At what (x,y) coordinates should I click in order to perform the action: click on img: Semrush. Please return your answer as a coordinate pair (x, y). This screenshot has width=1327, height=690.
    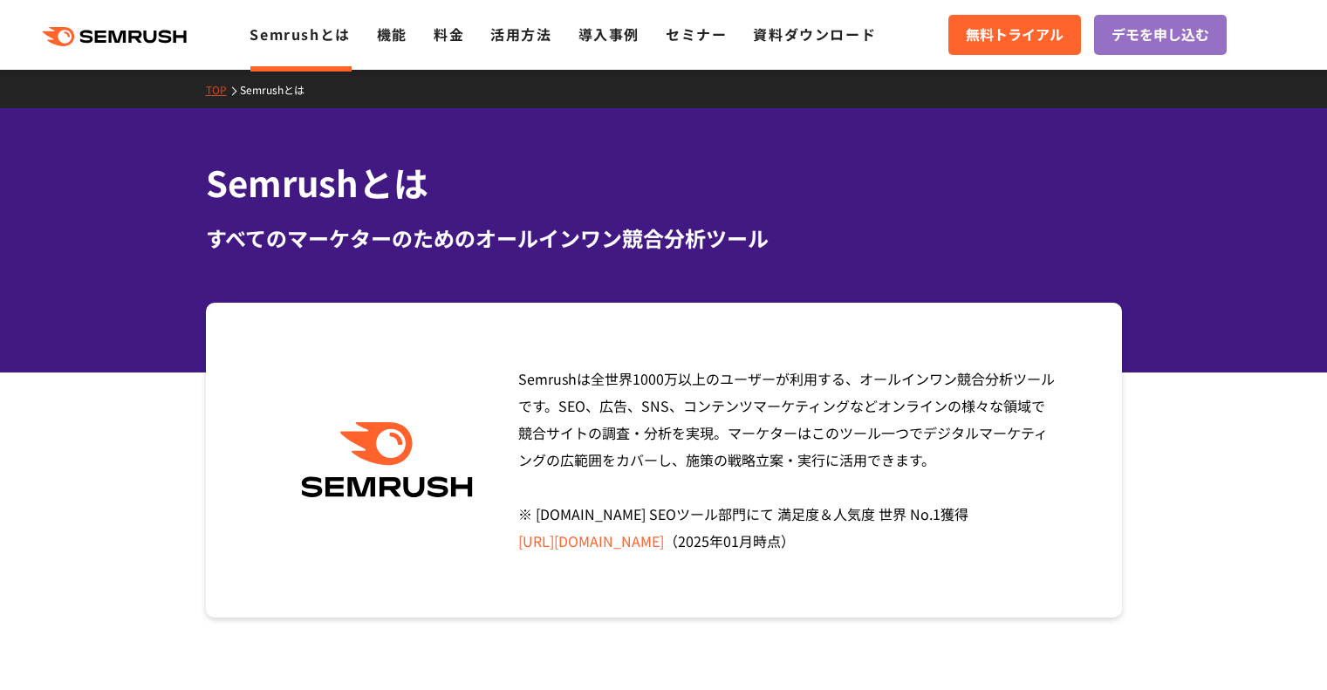
    Looking at the image, I should click on (387, 460).